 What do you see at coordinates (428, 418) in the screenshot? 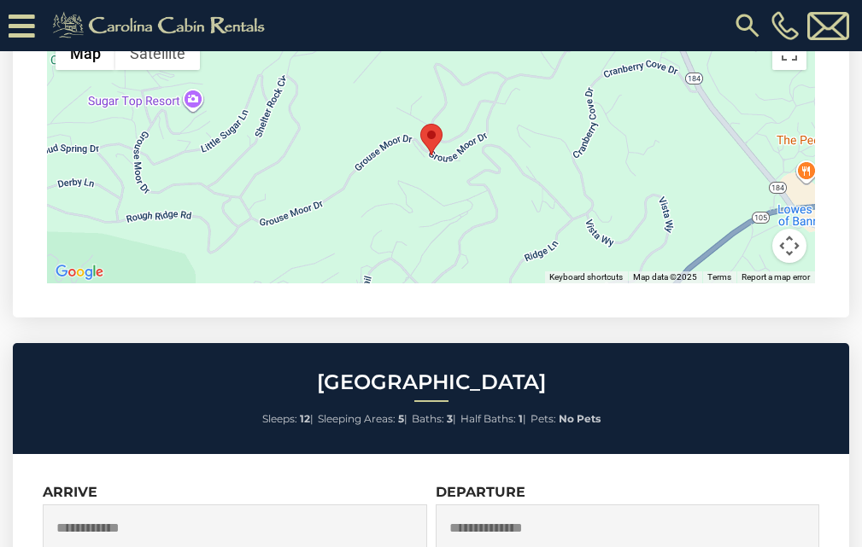
I see `span: Baths:` at bounding box center [428, 418].